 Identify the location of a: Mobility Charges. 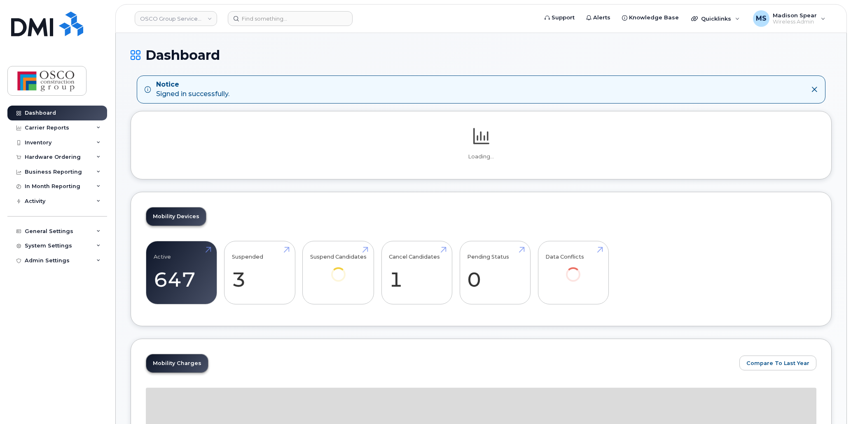
(177, 363).